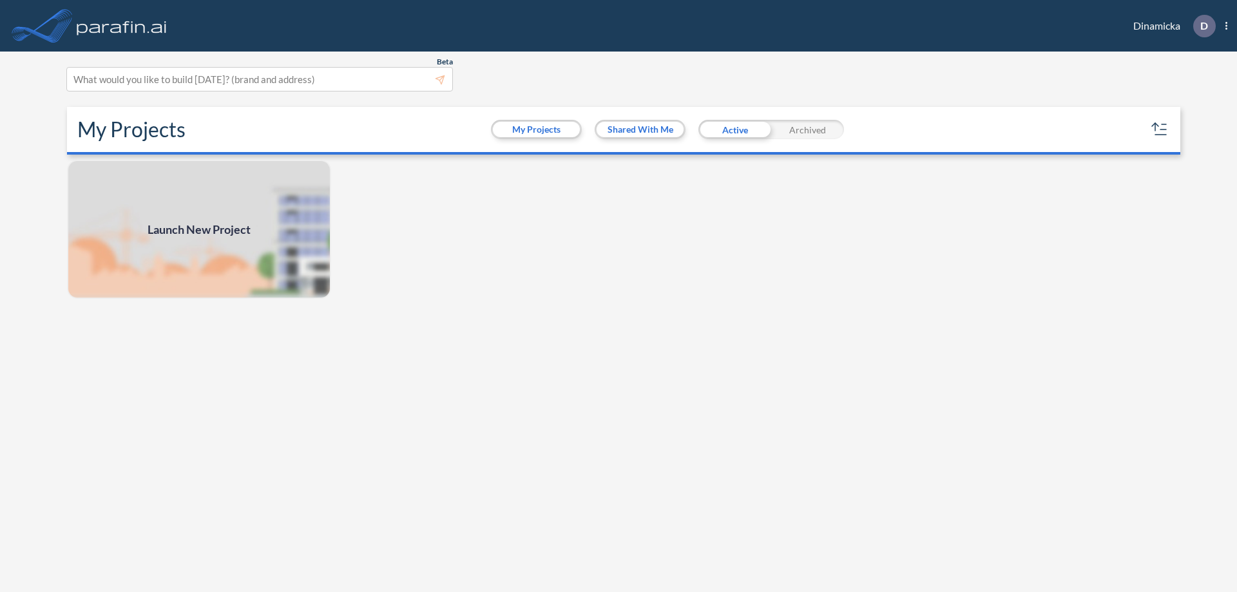 Image resolution: width=1237 pixels, height=592 pixels. Describe the element at coordinates (1171, 26) in the screenshot. I see `div: Dinamicka` at that location.